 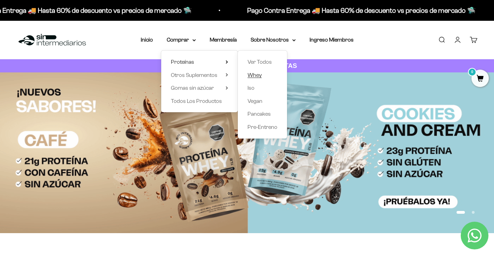 I want to click on a: 0, so click(x=481, y=79).